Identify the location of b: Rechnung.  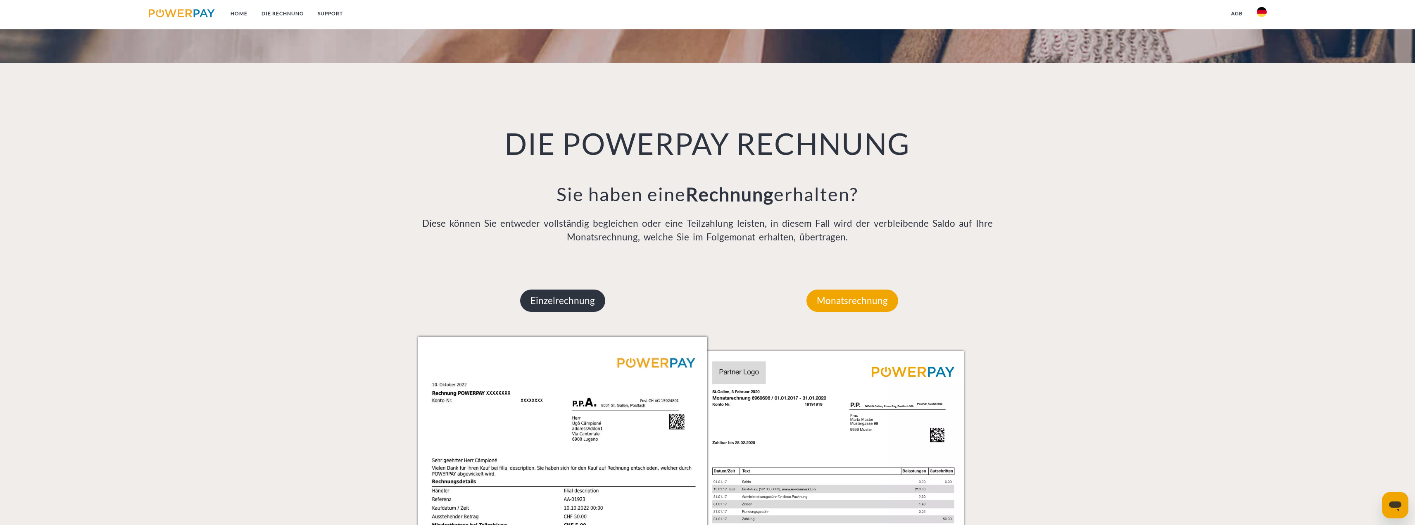
(729, 194).